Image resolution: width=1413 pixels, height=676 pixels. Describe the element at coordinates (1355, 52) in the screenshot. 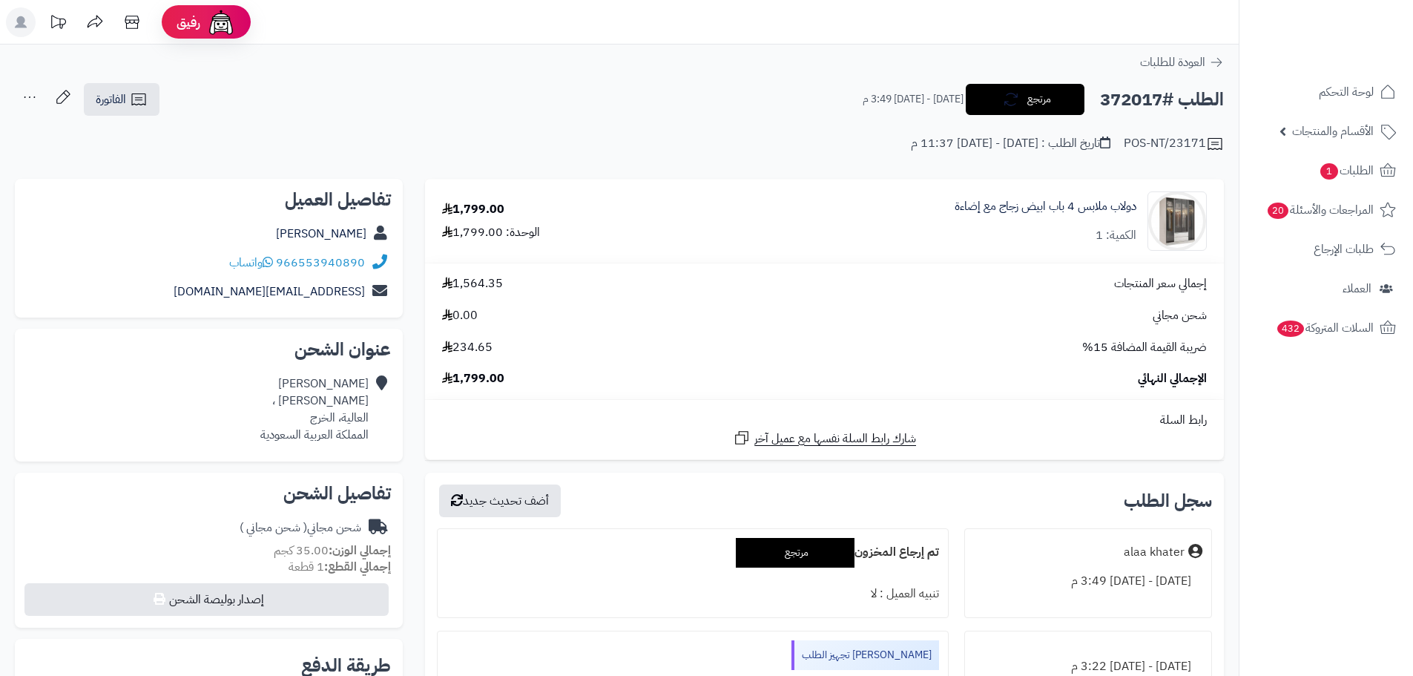

I see `img: logo-2.png` at that location.